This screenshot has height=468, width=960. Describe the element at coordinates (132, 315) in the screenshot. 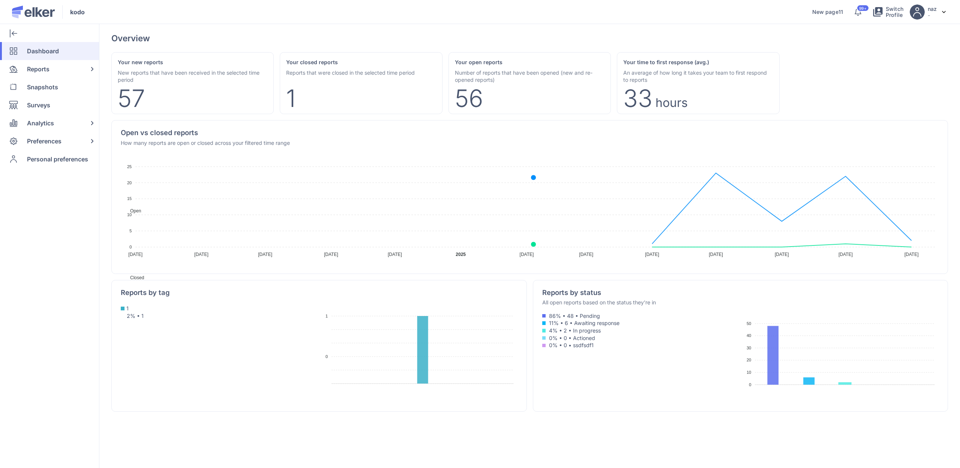

I see `span: 2% • 1` at that location.